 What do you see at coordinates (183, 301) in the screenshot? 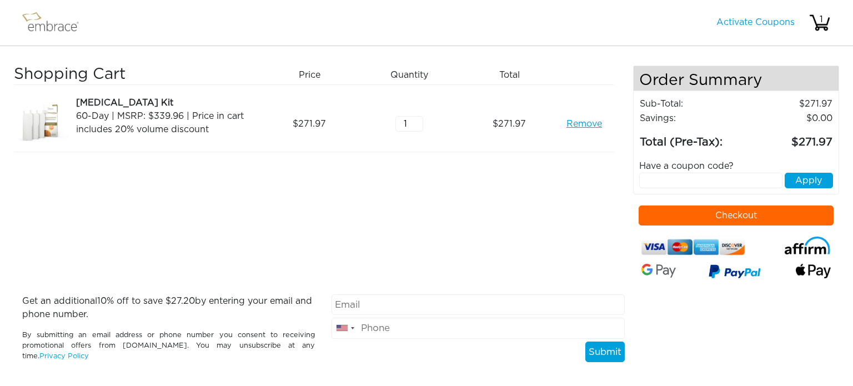
I see `span: 27.20` at bounding box center [183, 301].